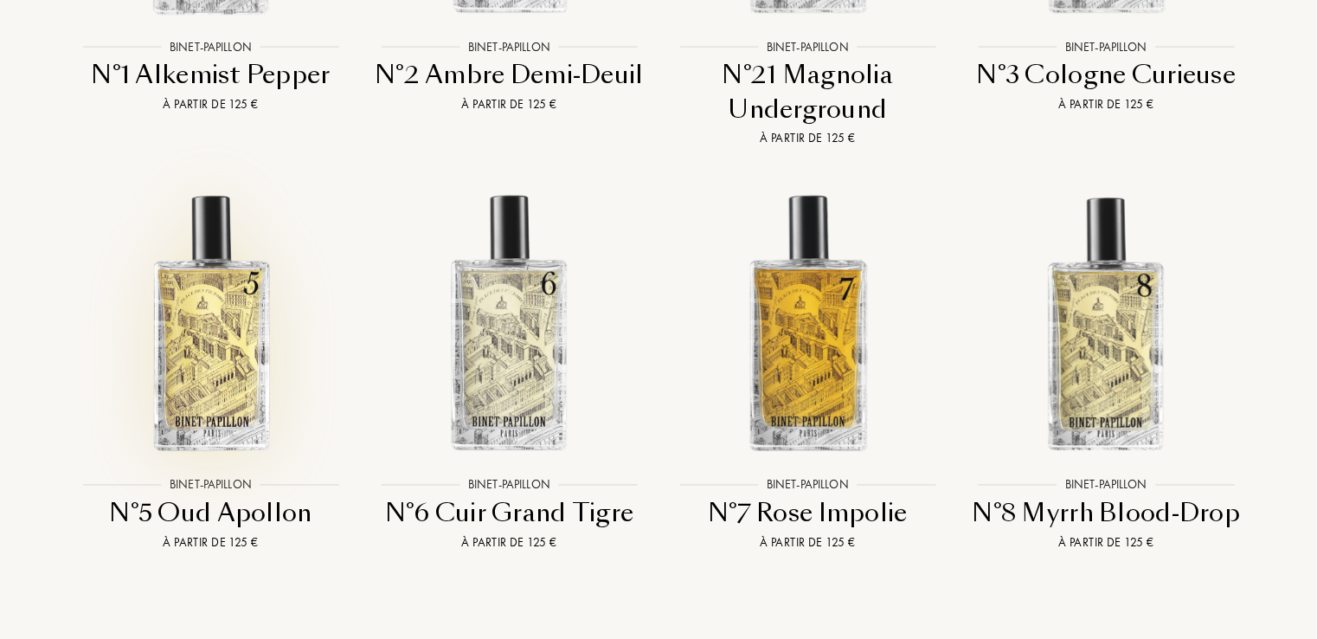  Describe the element at coordinates (1106, 322) in the screenshot. I see `img: N°8 Myrrh Blood-Drop Binet Papillon` at that location.